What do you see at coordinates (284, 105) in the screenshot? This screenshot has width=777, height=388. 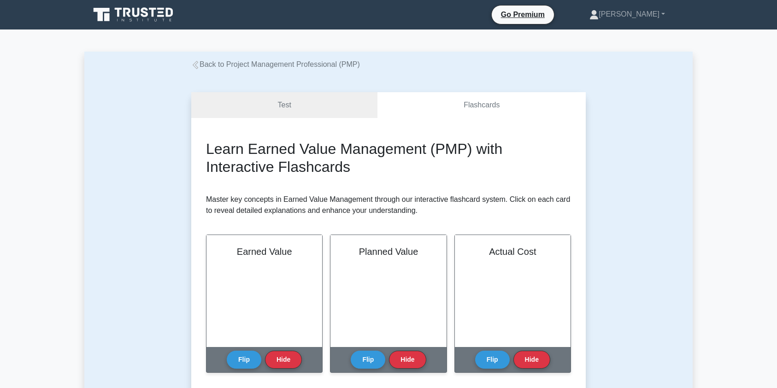 I see `a: Test` at bounding box center [284, 105].